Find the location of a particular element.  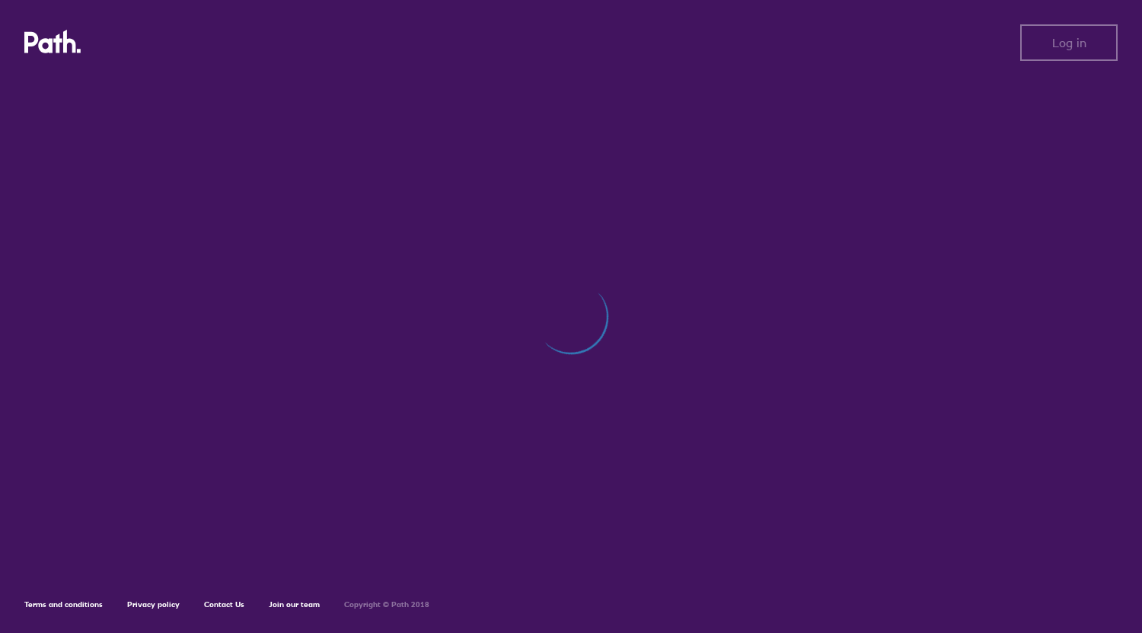

button: Log in is located at coordinates (1069, 43).